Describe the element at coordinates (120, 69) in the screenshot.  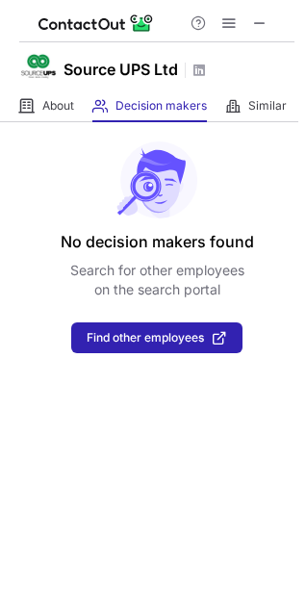
I see `h1: Source UPS Ltd` at that location.